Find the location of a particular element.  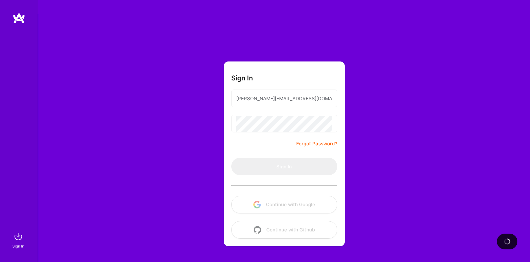

a: sign inSign In is located at coordinates (19, 240).